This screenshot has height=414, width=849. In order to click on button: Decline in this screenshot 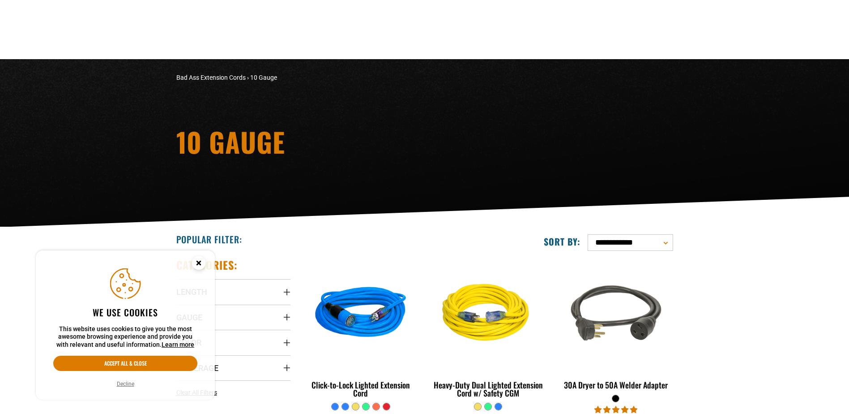, I will do `click(125, 384)`.